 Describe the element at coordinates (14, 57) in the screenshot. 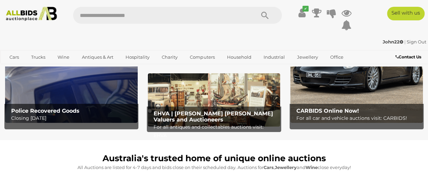

I see `a: Cars` at that location.